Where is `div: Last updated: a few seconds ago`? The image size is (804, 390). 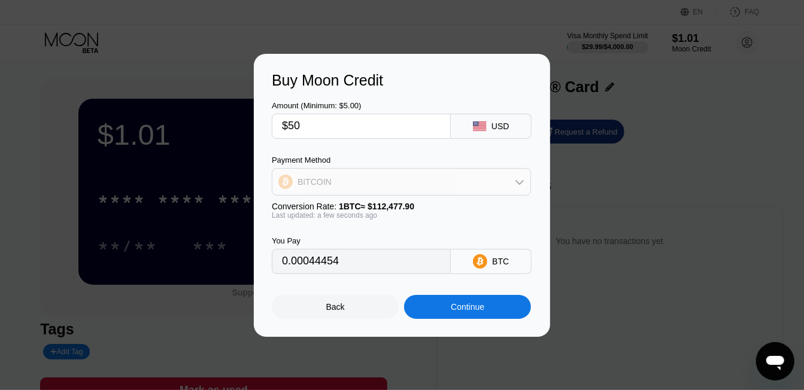 div: Last updated: a few seconds ago is located at coordinates (401, 216).